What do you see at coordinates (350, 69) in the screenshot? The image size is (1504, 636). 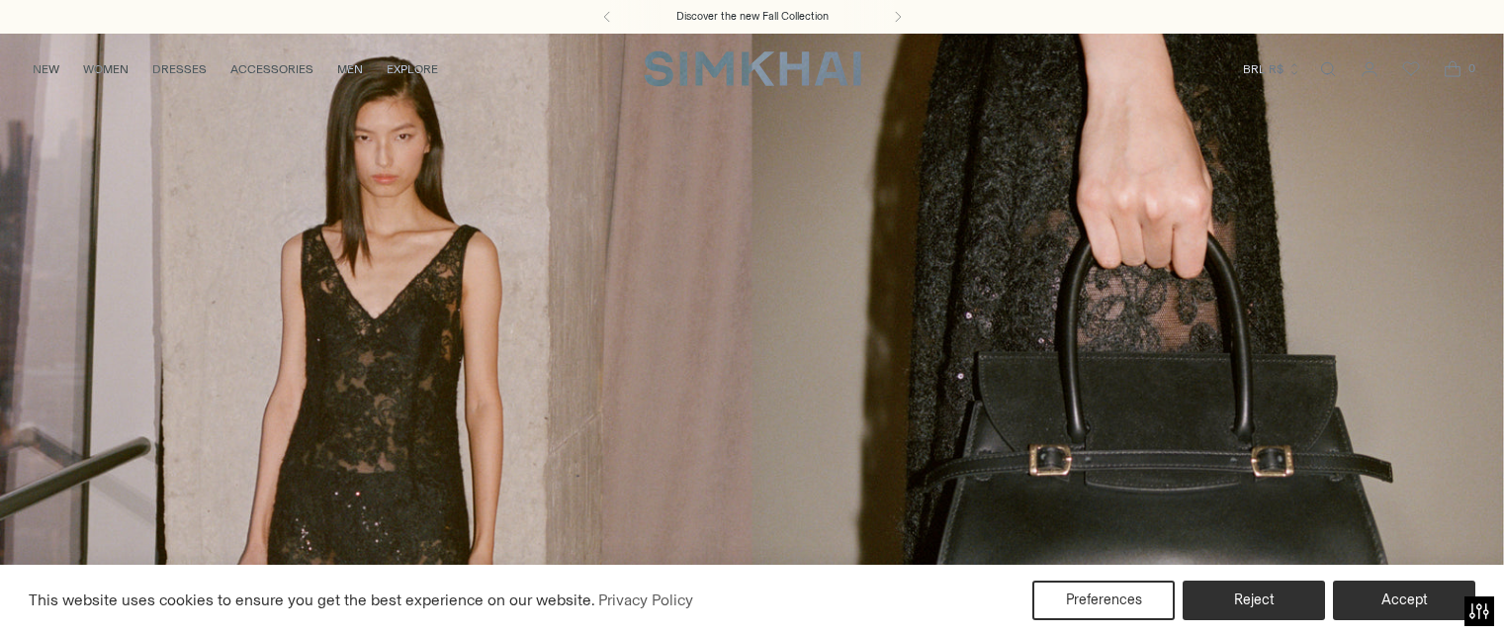 I see `a: MEN` at bounding box center [350, 69].